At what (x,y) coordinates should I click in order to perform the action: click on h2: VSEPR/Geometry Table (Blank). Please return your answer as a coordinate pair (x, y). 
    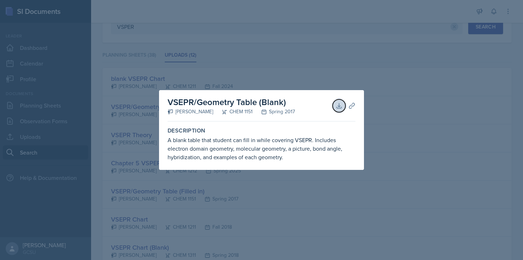
    Looking at the image, I should click on (231, 102).